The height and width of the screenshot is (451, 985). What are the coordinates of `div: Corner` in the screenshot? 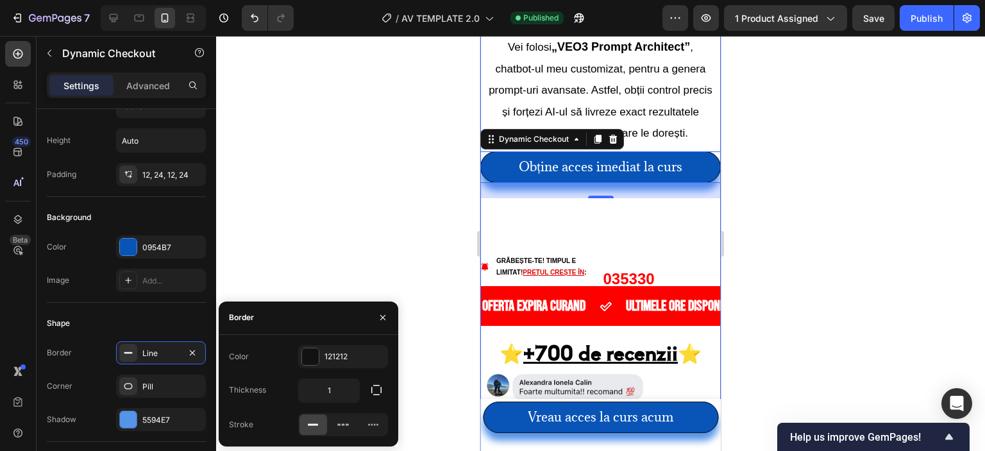 It's located at (60, 386).